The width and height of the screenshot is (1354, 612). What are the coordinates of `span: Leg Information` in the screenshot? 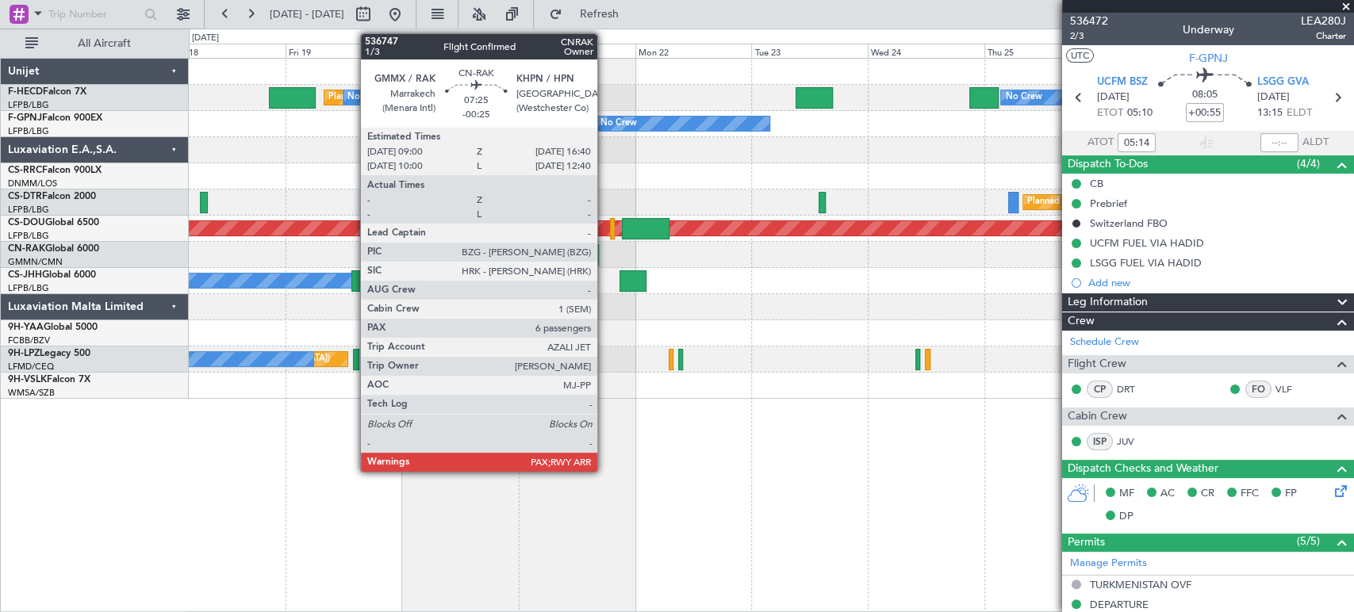 It's located at (1107, 302).